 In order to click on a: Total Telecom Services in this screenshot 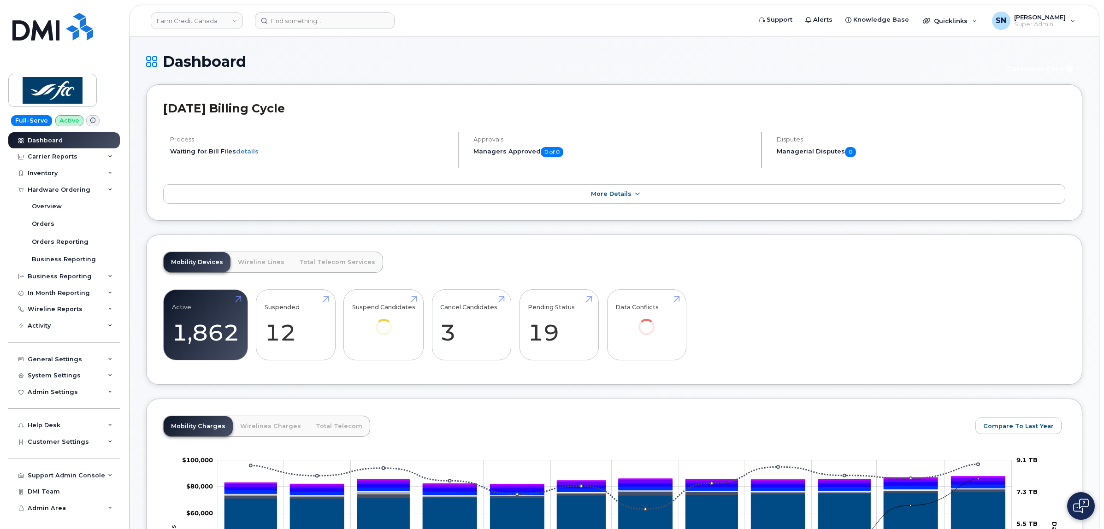, I will do `click(337, 262)`.